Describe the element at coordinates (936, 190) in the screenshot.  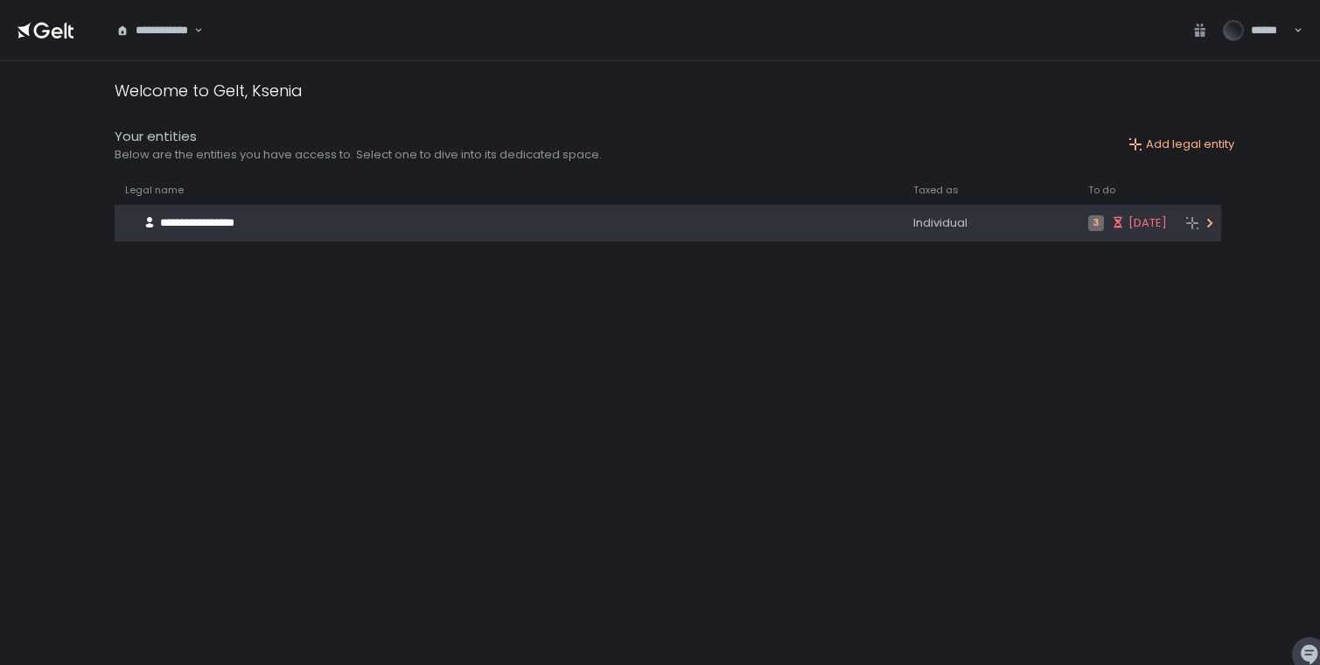
I see `span: Taxed as` at that location.